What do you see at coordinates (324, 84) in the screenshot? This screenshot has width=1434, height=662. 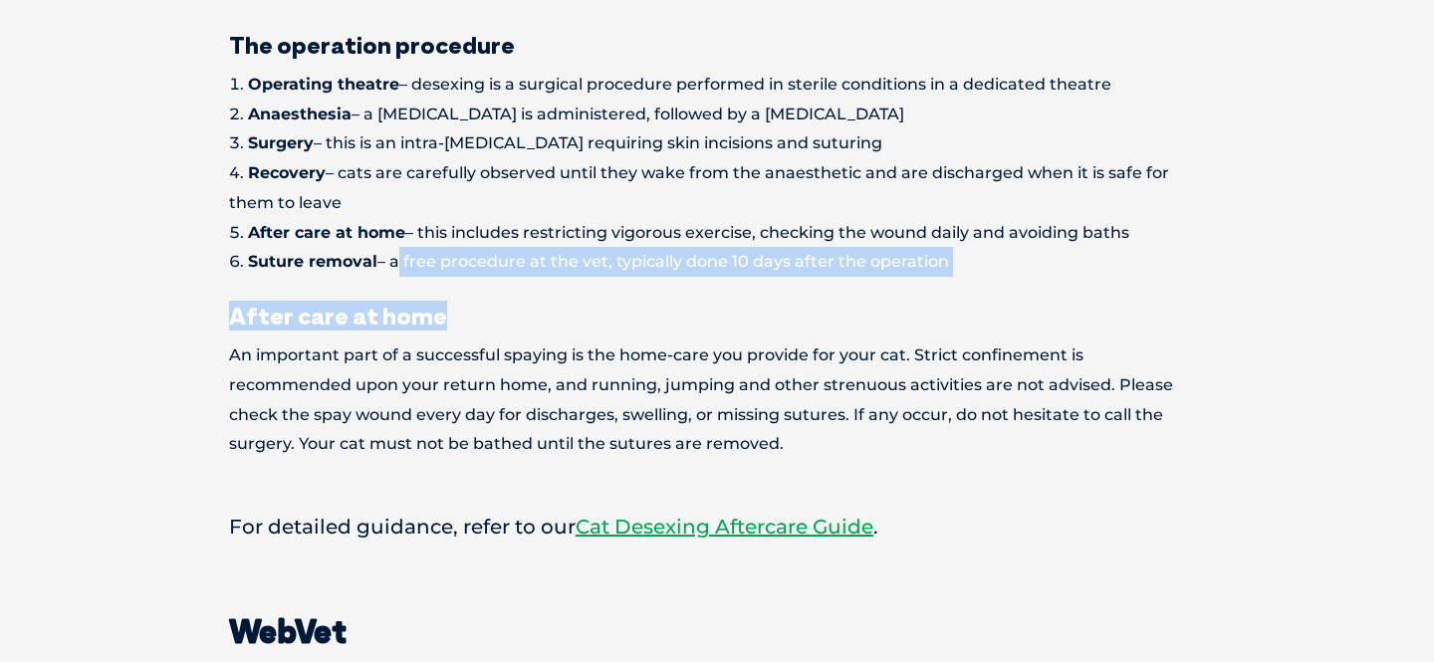 I see `strong: Operating theatre` at bounding box center [324, 84].